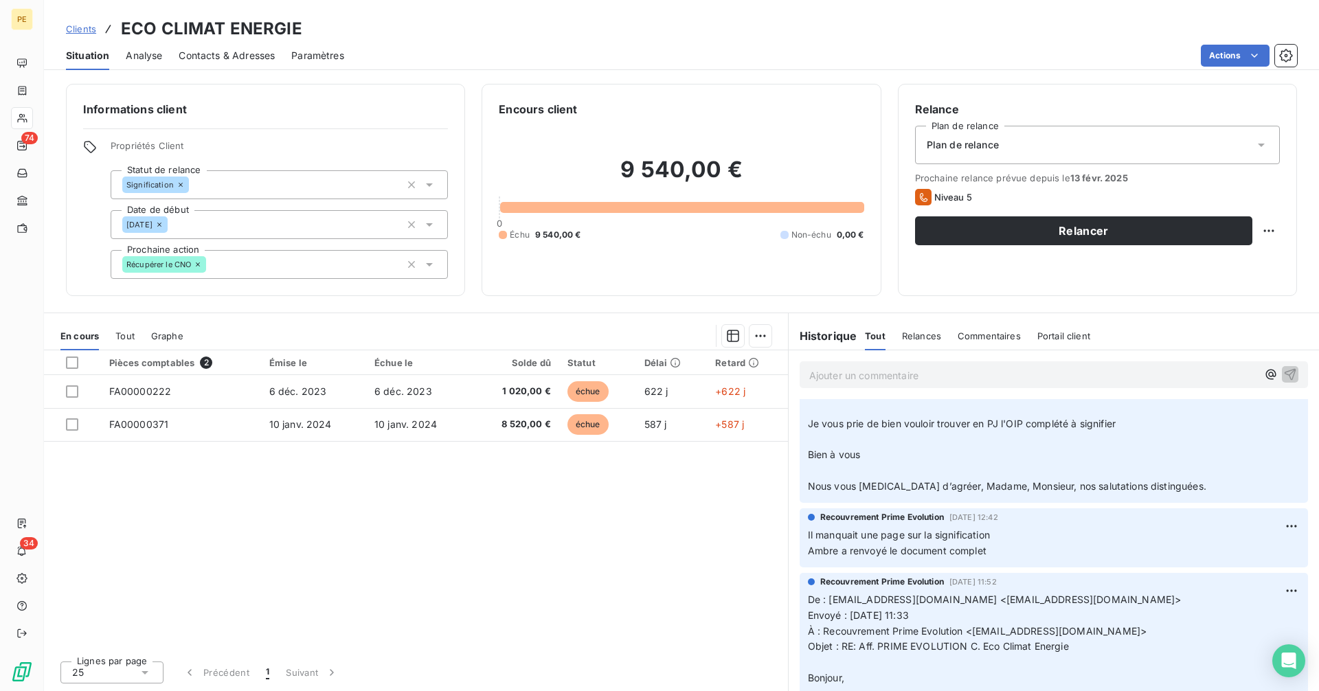  What do you see at coordinates (140, 391) in the screenshot?
I see `span: FA00000222` at bounding box center [140, 391].